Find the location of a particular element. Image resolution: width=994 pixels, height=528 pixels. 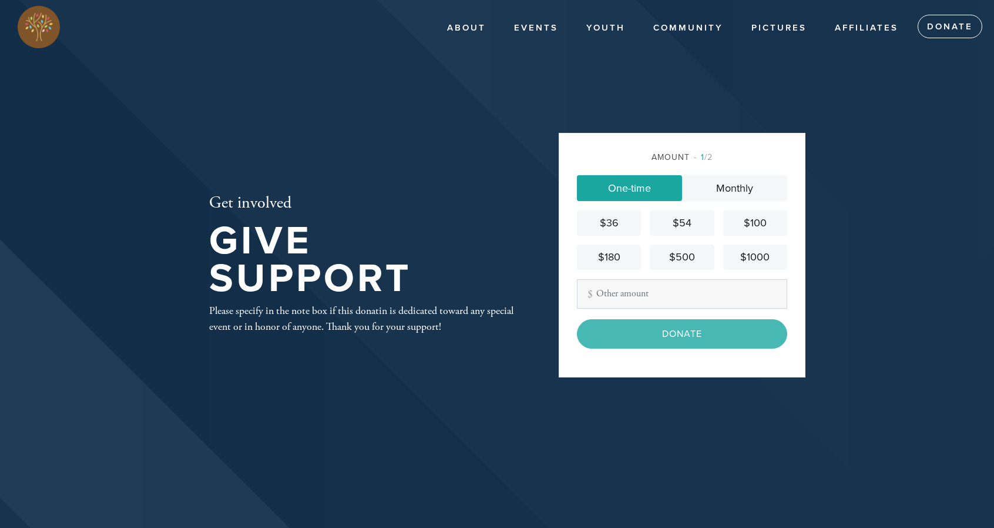

div: Please specify in the note box if this donatin is dedicated toward any special event or in honor ... is located at coordinates (365, 319).